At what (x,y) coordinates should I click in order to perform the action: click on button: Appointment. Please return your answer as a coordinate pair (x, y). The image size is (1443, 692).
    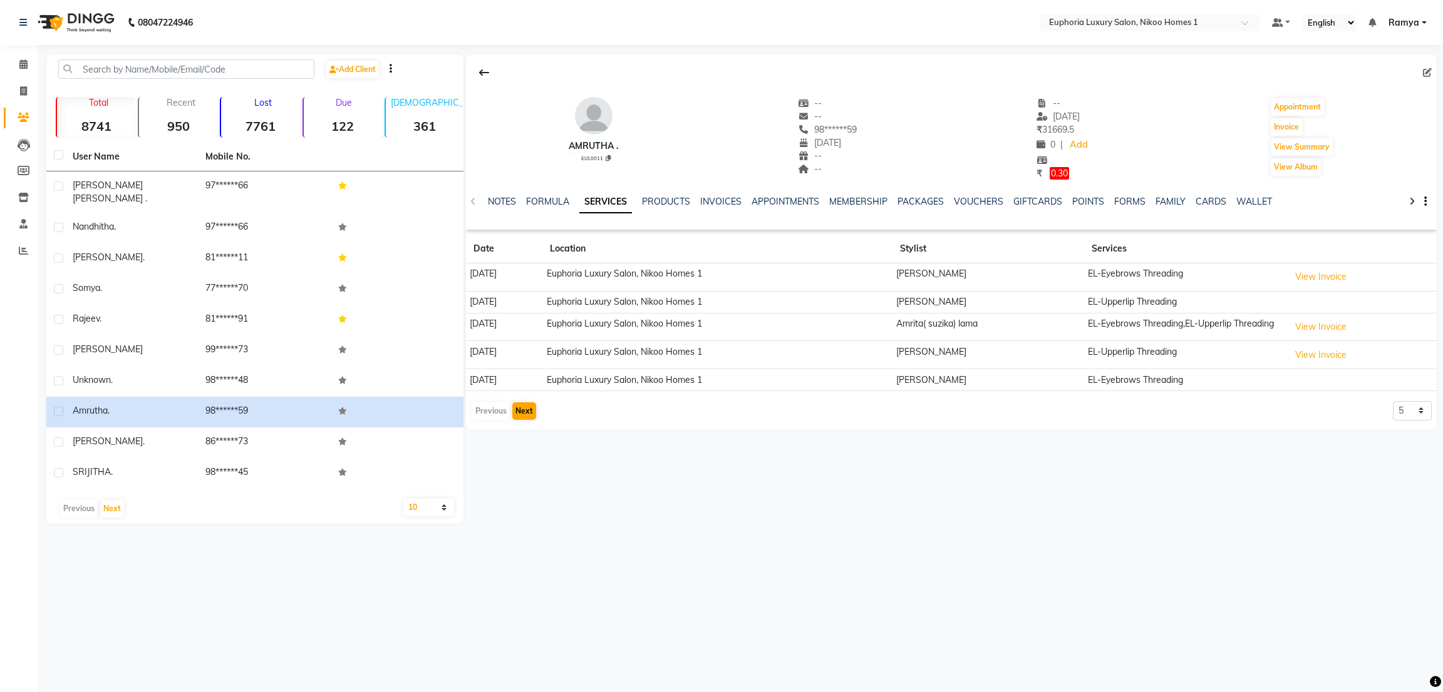
    Looking at the image, I should click on (1297, 107).